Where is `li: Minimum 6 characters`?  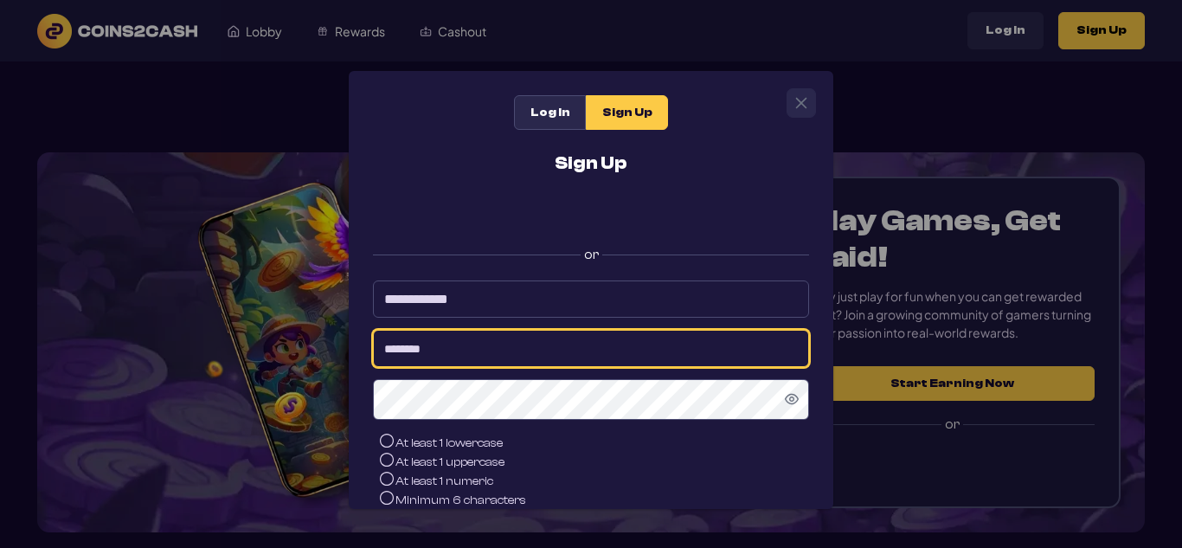 li: Minimum 6 characters is located at coordinates (595, 500).